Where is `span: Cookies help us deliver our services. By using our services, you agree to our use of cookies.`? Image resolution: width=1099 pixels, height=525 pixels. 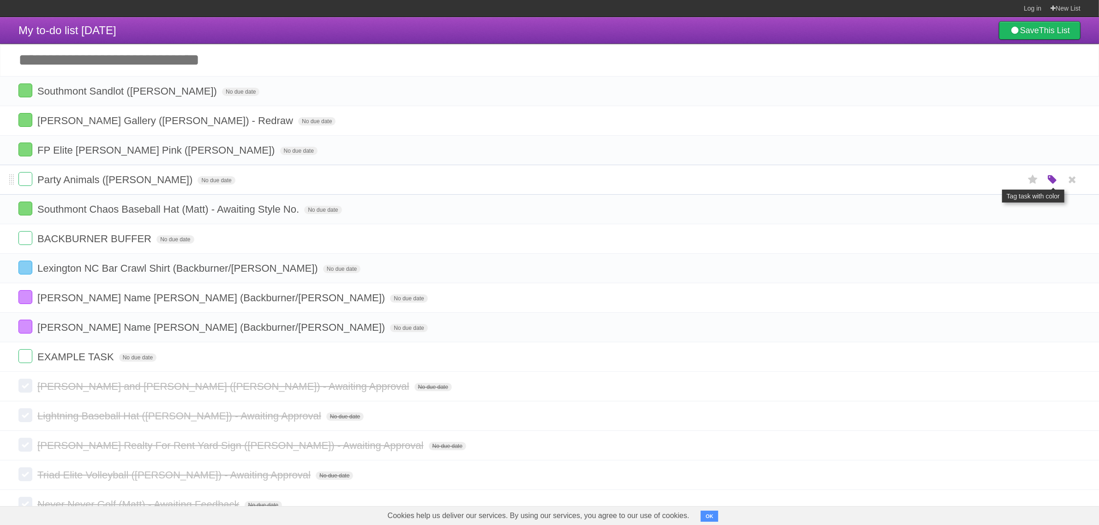
span: Cookies help us deliver our services. By using our services, you agree to our use of cookies. is located at coordinates (539, 516).